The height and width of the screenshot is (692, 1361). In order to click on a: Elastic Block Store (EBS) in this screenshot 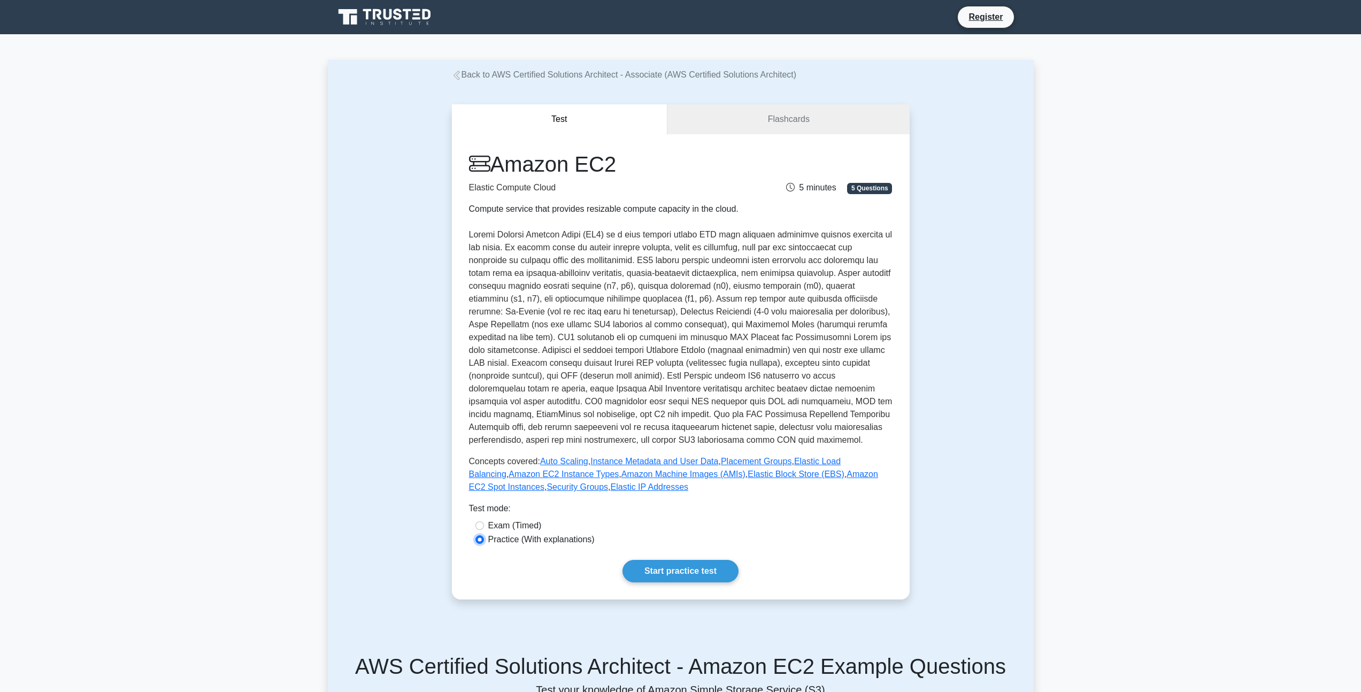, I will do `click(796, 474)`.